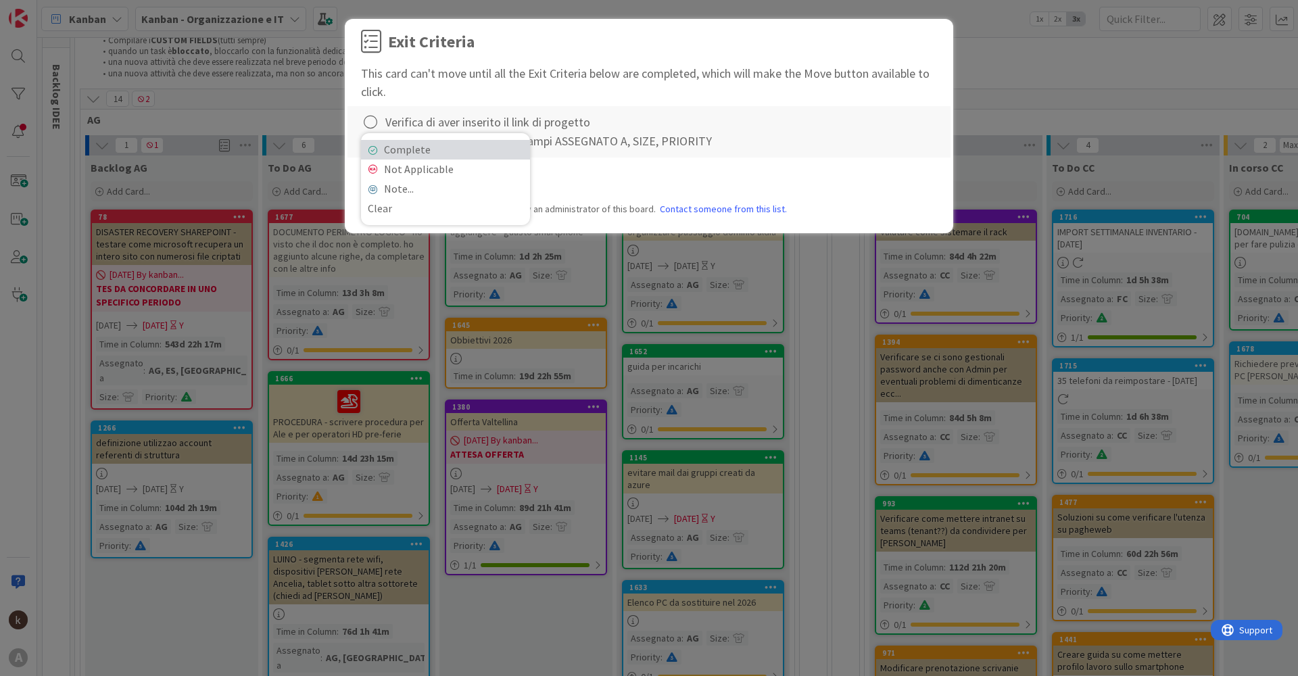 The image size is (1298, 676). Describe the element at coordinates (649, 209) in the screenshot. I see `div: Note: Exit Criteria is a board setting set by an administrator of this board.` at that location.